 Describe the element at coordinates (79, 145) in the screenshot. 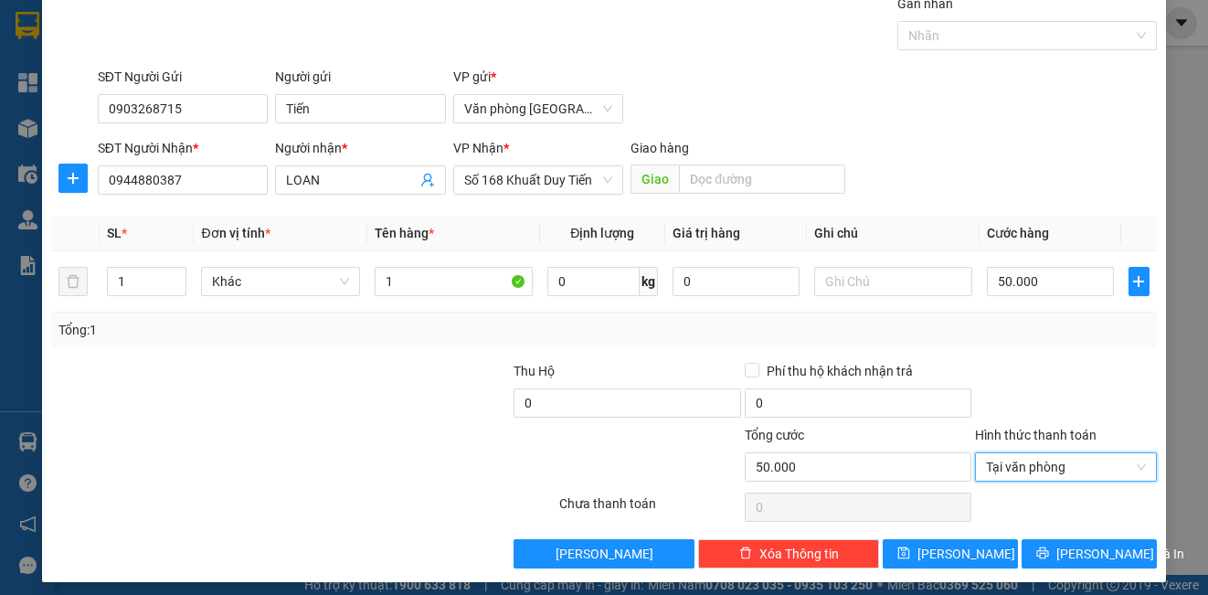

I see `h2: 9QJASIJU` at that location.